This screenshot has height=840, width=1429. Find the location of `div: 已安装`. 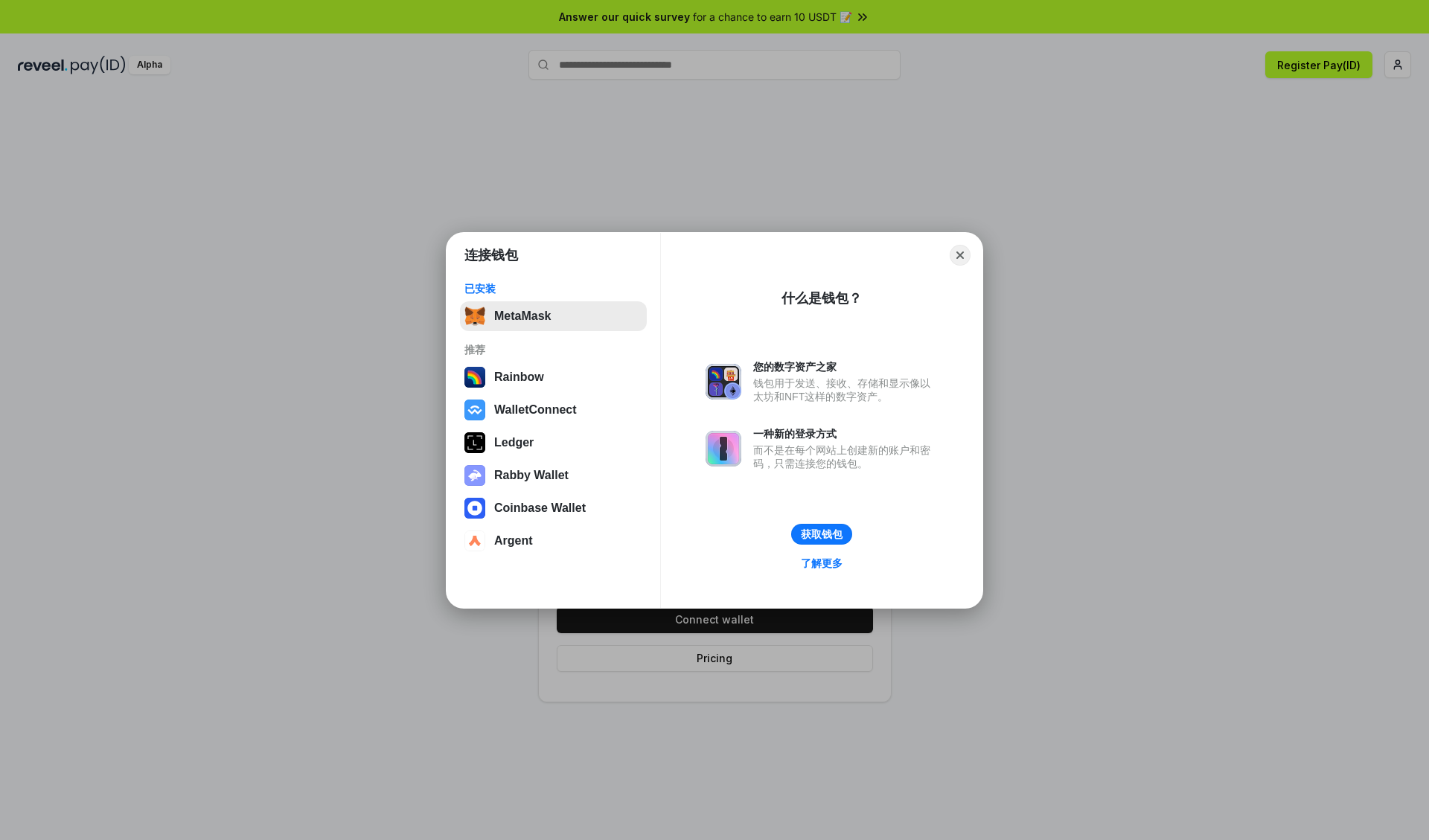

div: 已安装 is located at coordinates (553, 288).